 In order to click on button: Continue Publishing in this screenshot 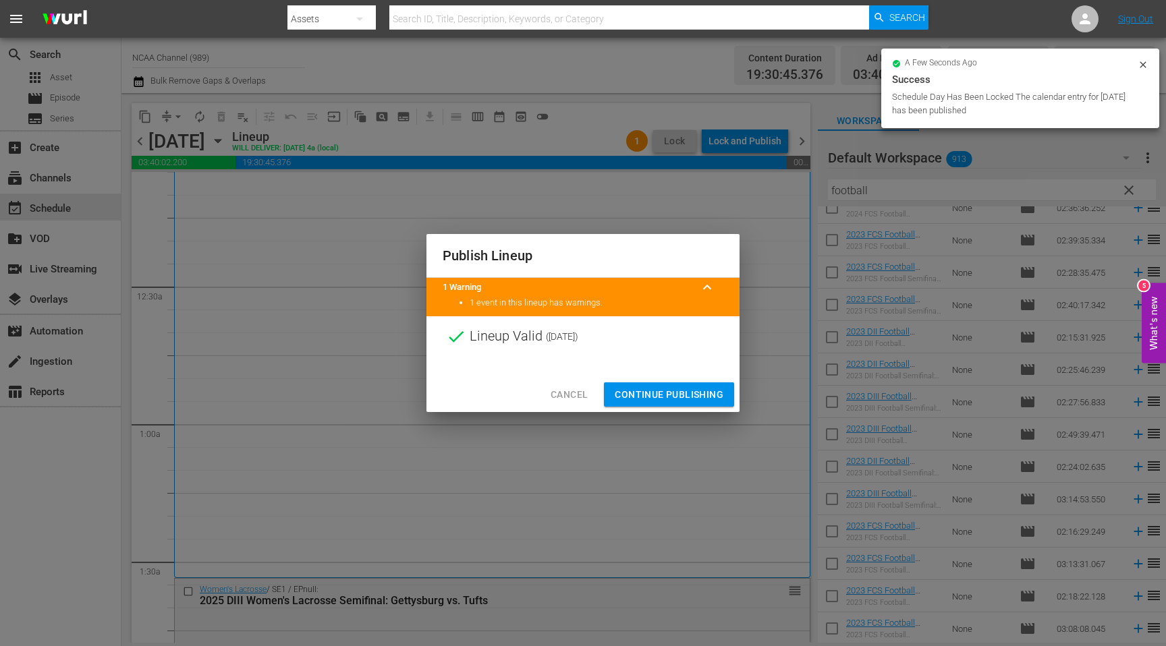, I will do `click(669, 395)`.